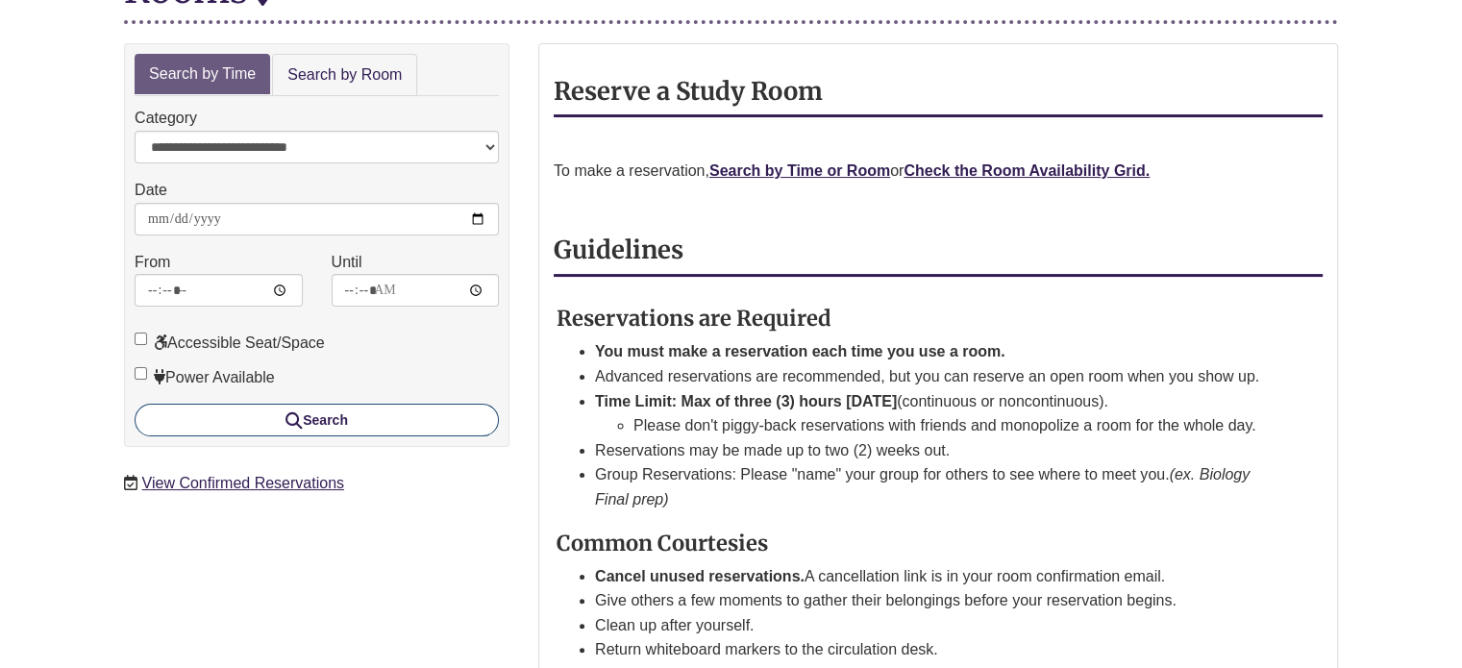  Describe the element at coordinates (800, 351) in the screenshot. I see `strong: You must make a reservation each time you use a room.` at that location.